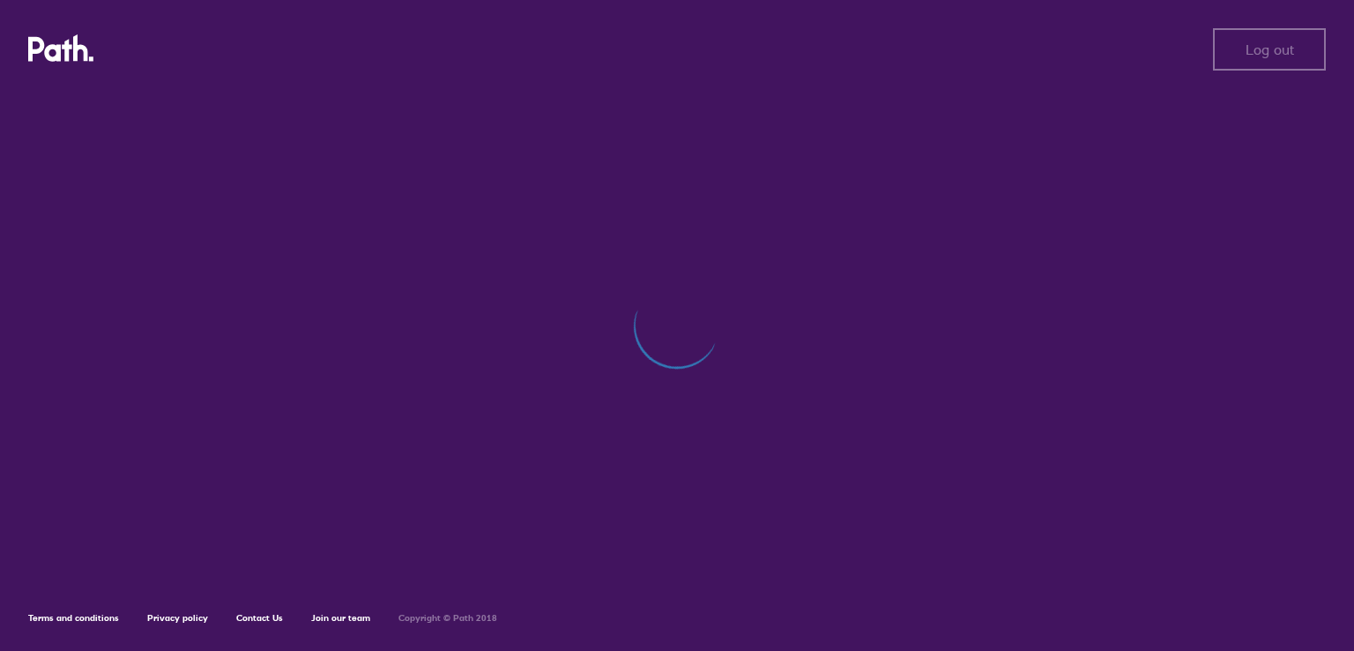 This screenshot has width=1354, height=651. I want to click on span: Log out, so click(1270, 49).